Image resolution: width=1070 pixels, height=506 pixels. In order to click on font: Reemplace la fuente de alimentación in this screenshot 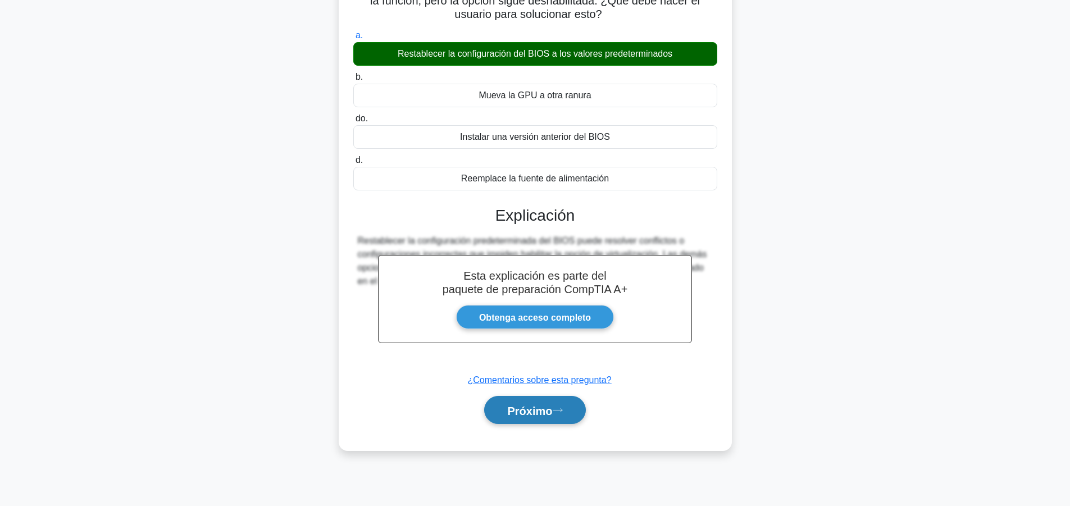, I will do `click(535, 178)`.